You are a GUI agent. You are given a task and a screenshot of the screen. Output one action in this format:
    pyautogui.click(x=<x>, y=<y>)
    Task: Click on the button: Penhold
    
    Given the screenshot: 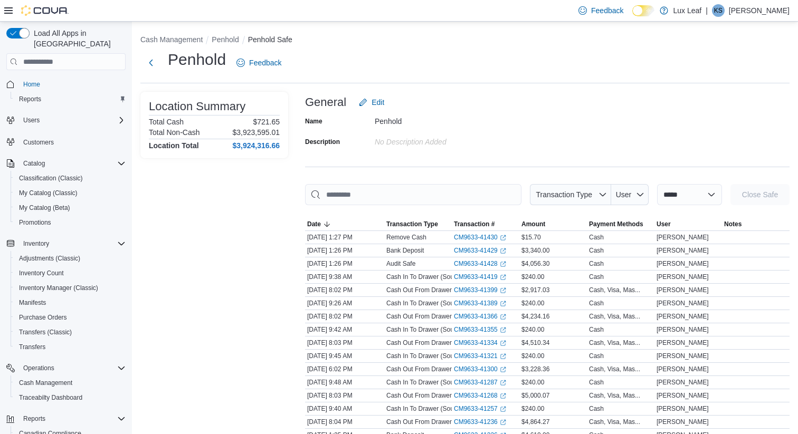 What is the action you would take?
    pyautogui.click(x=225, y=40)
    